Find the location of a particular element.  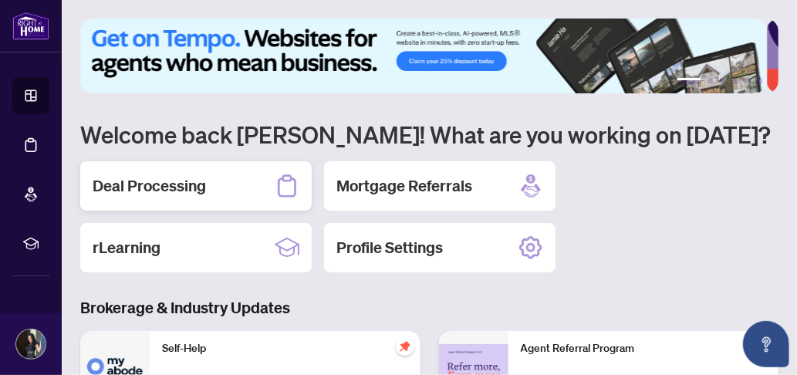

h2: Profile Settings is located at coordinates (389, 248).